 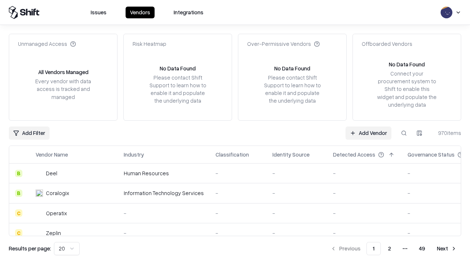 What do you see at coordinates (29, 133) in the screenshot?
I see `button: Add Filter` at bounding box center [29, 133].